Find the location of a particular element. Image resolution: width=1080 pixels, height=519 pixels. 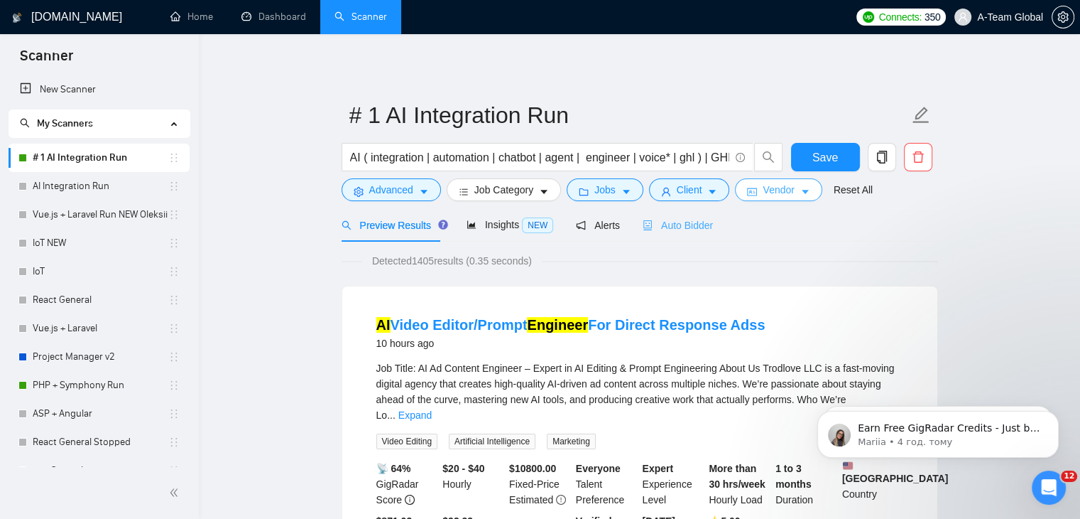

span: robot is located at coordinates (648, 225).